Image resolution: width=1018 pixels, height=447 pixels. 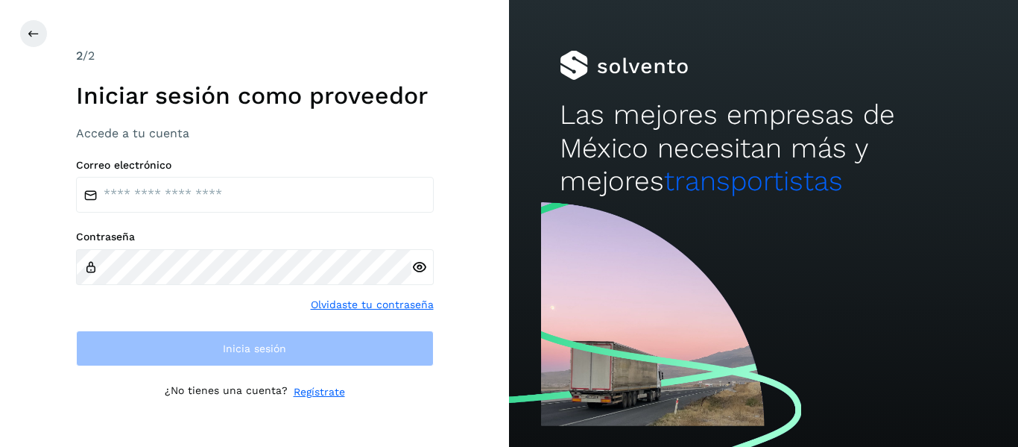 I want to click on a: Regístrate, so click(x=319, y=391).